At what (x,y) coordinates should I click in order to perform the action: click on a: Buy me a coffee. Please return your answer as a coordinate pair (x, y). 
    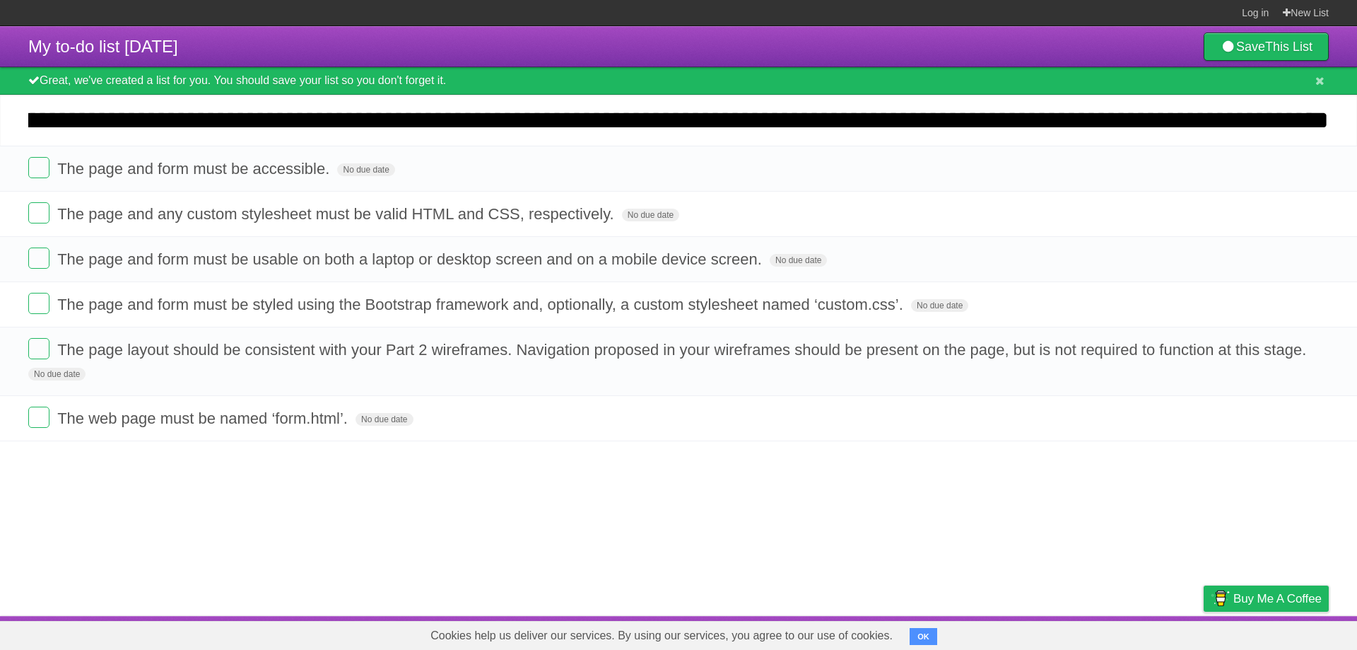
    Looking at the image, I should click on (1266, 598).